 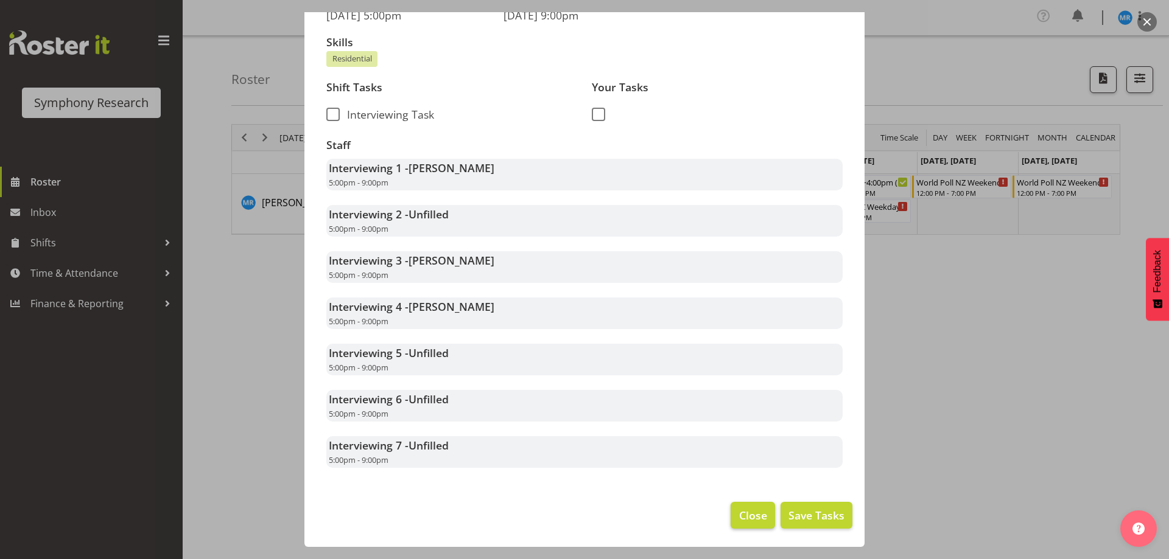 I want to click on strong: Interviewing 5 -, so click(x=388, y=353).